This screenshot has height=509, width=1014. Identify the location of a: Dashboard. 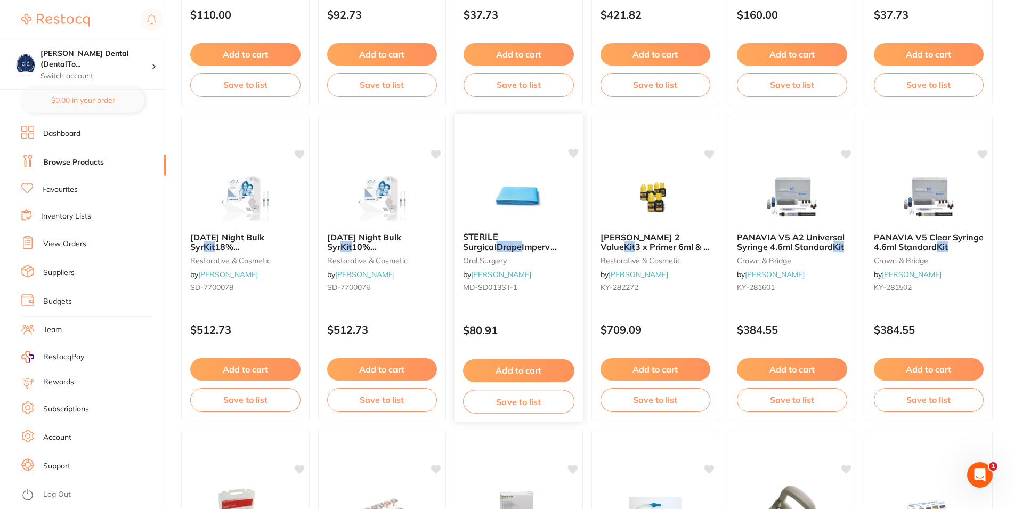
(62, 134).